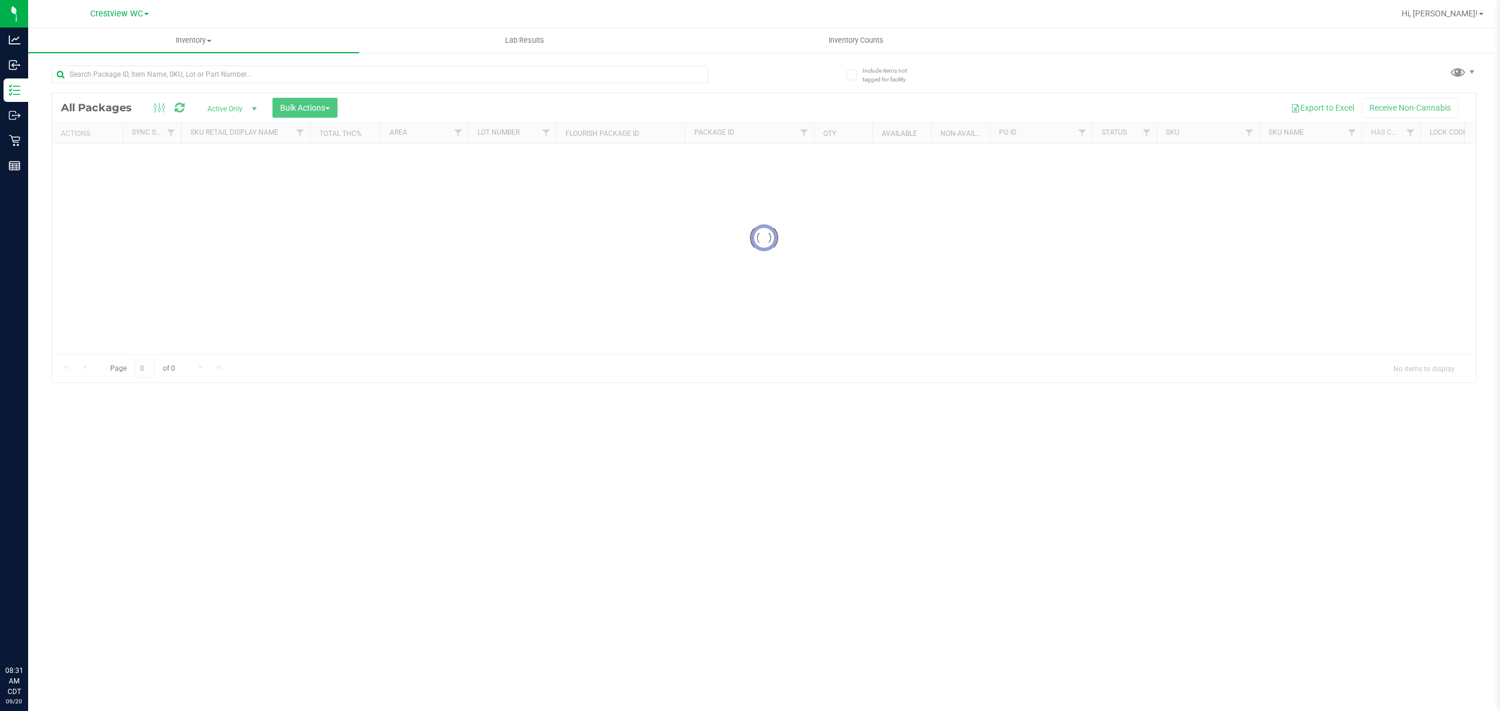 The width and height of the screenshot is (1500, 711). What do you see at coordinates (15, 115) in the screenshot?
I see `inline-svg: Outbound` at bounding box center [15, 115].